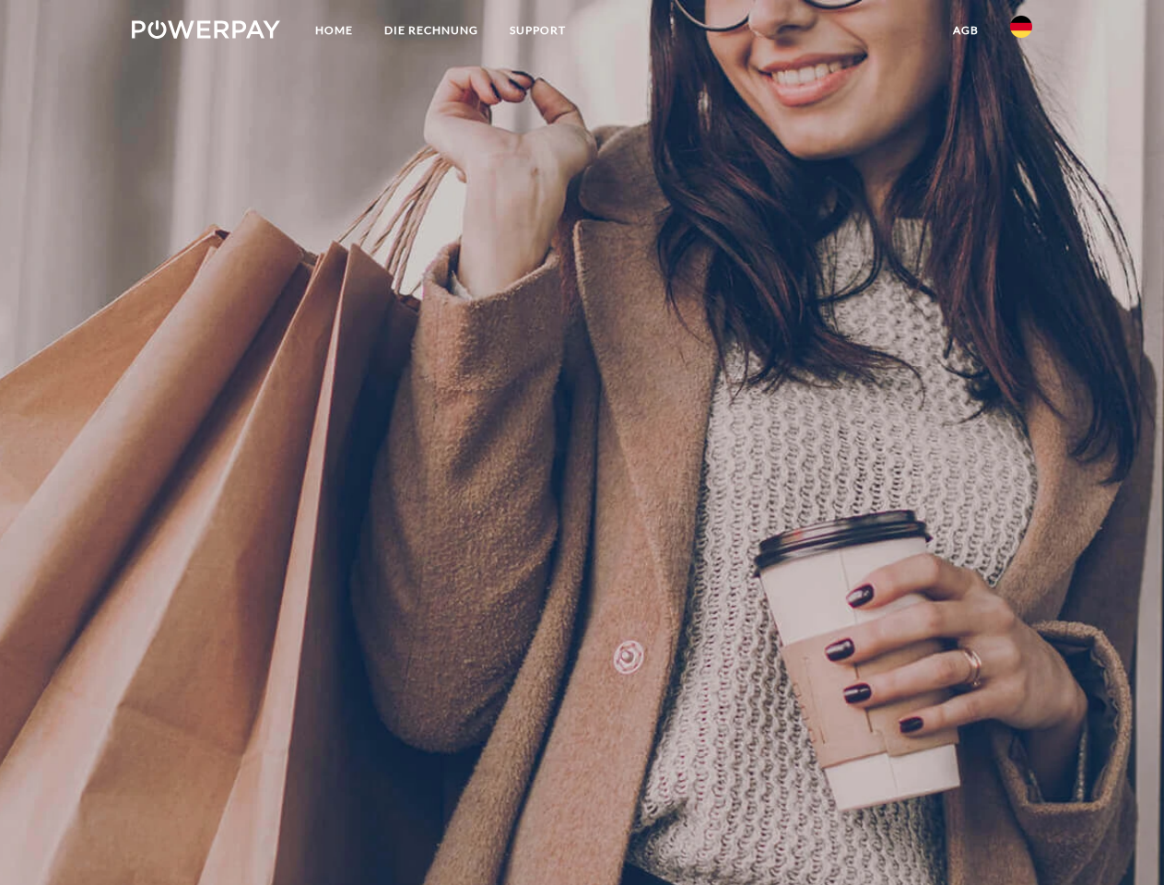  Describe the element at coordinates (537, 30) in the screenshot. I see `a: SUPPORT` at that location.